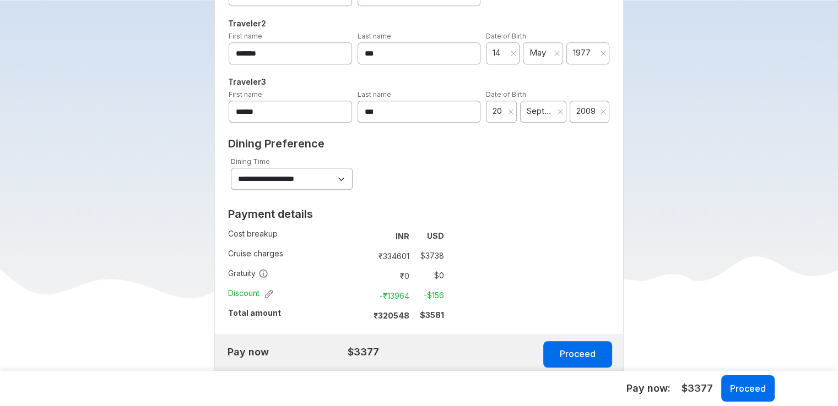  Describe the element at coordinates (432, 315) in the screenshot. I see `strong: $ 3581` at that location.